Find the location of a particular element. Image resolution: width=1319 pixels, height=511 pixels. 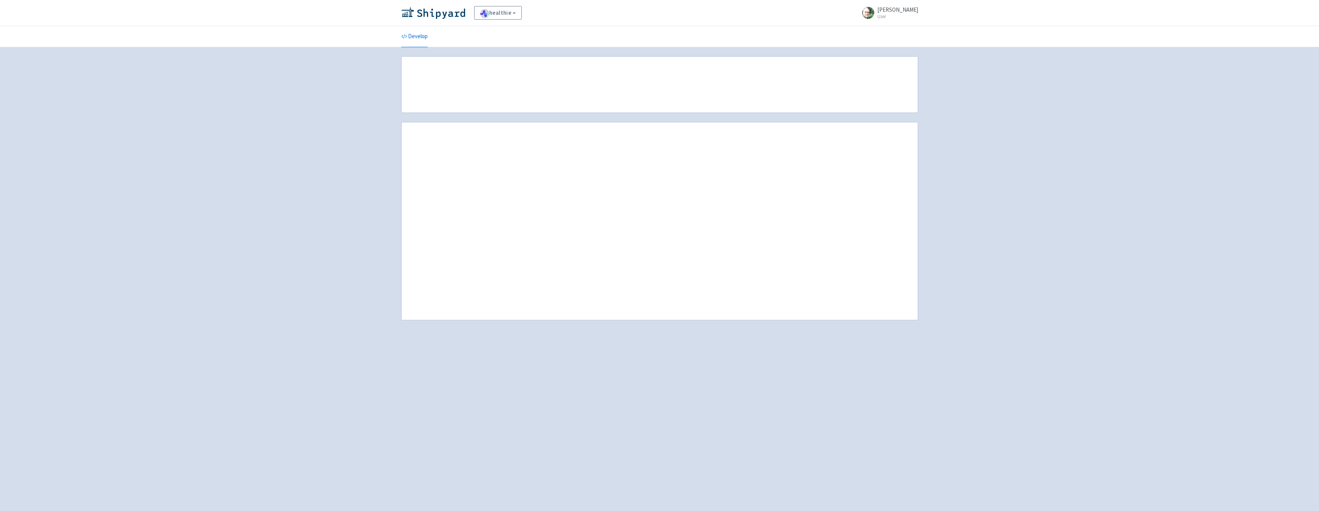

a: healthie is located at coordinates (498, 13).